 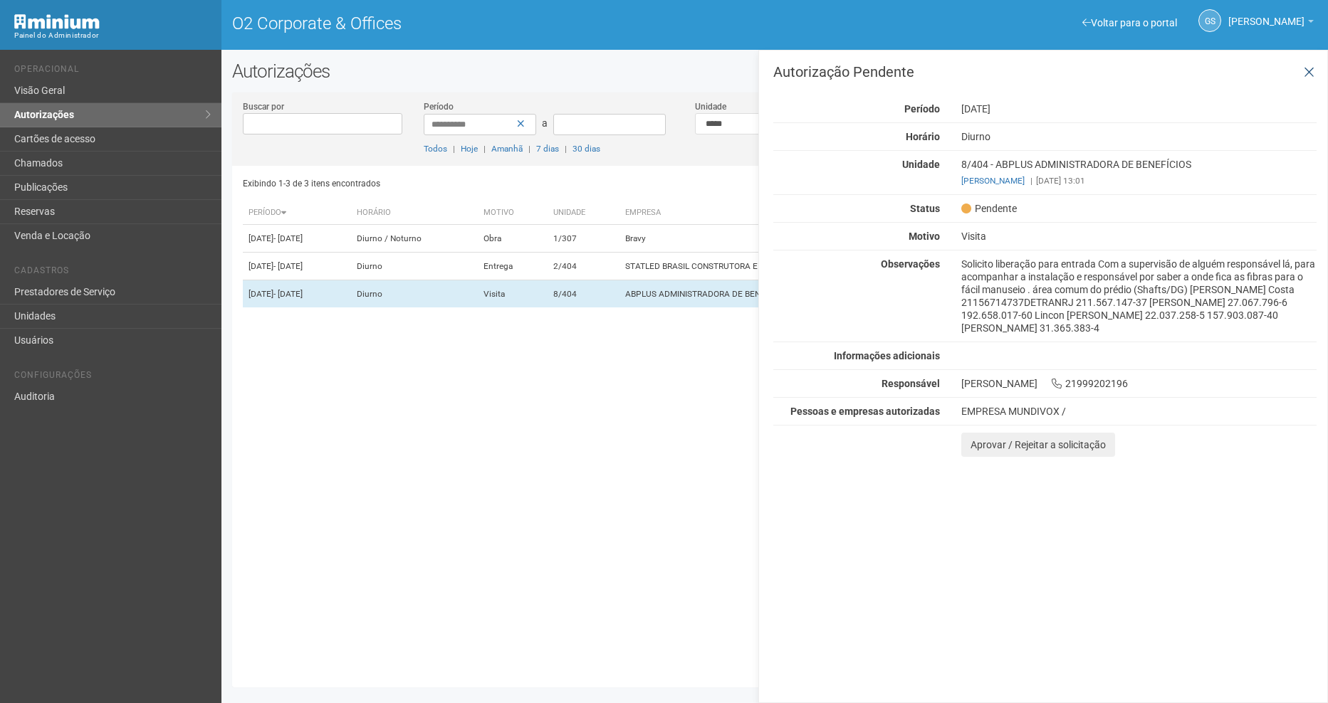 I want to click on label: Buscar por, so click(x=263, y=107).